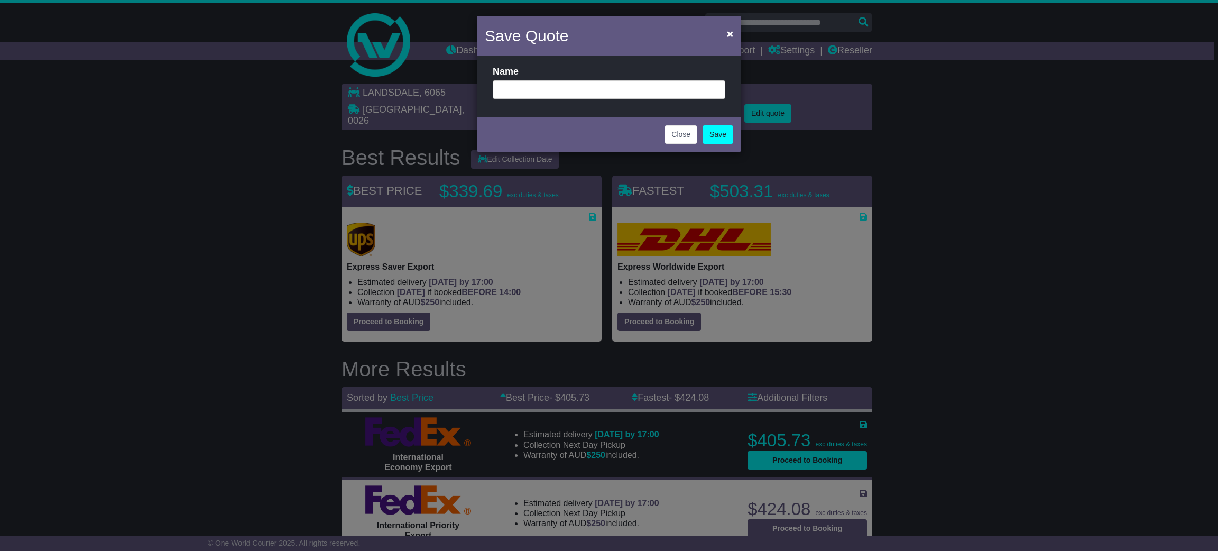 Image resolution: width=1218 pixels, height=551 pixels. Describe the element at coordinates (505, 72) in the screenshot. I see `label: Name` at that location.